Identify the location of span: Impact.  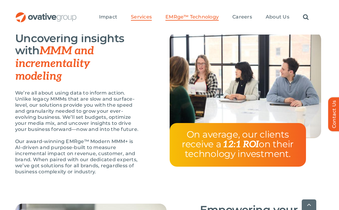
(108, 17).